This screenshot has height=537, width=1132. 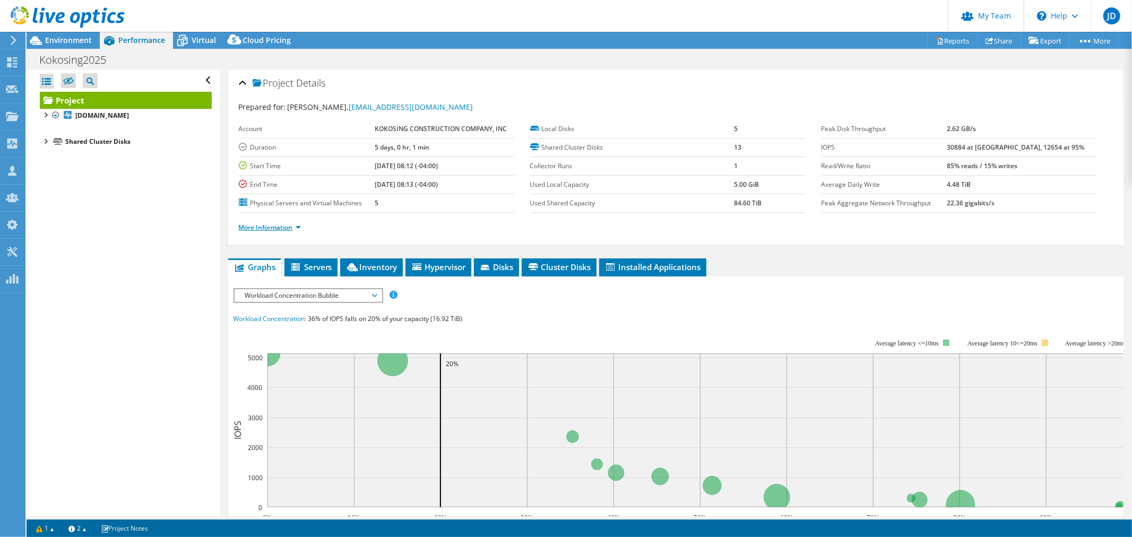 What do you see at coordinates (960, 518) in the screenshot?
I see `text: 80%` at bounding box center [960, 518].